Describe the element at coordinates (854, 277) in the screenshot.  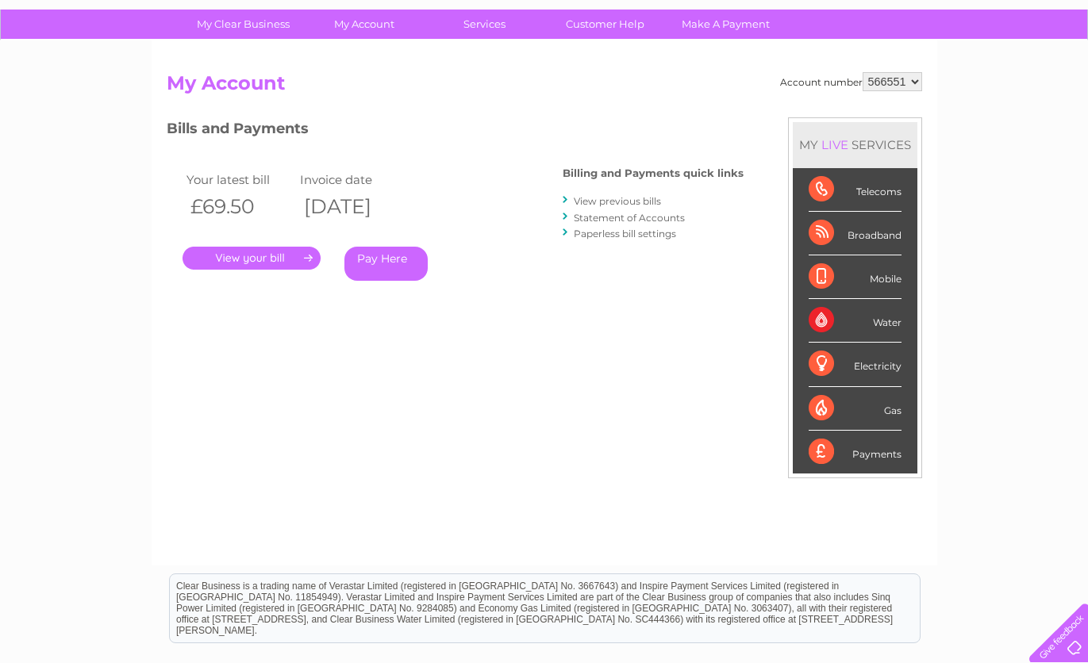
I see `div: Mobile` at that location.